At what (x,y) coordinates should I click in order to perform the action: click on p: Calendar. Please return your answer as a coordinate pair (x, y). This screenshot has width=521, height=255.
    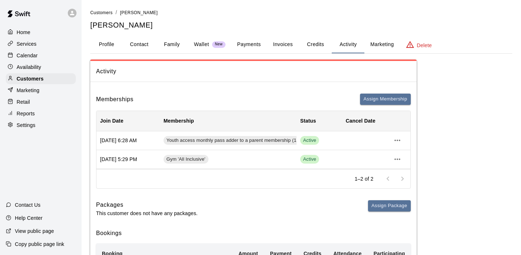
    Looking at the image, I should click on (27, 55).